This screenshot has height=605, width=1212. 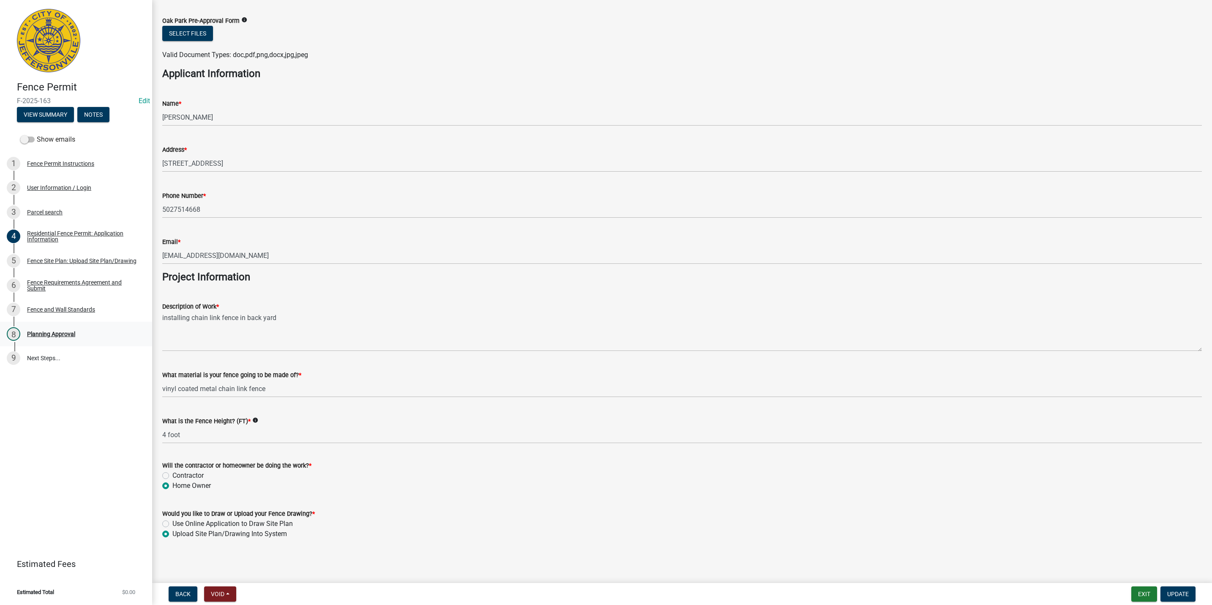 What do you see at coordinates (73, 564) in the screenshot?
I see `a: Estimated Fees` at bounding box center [73, 564].